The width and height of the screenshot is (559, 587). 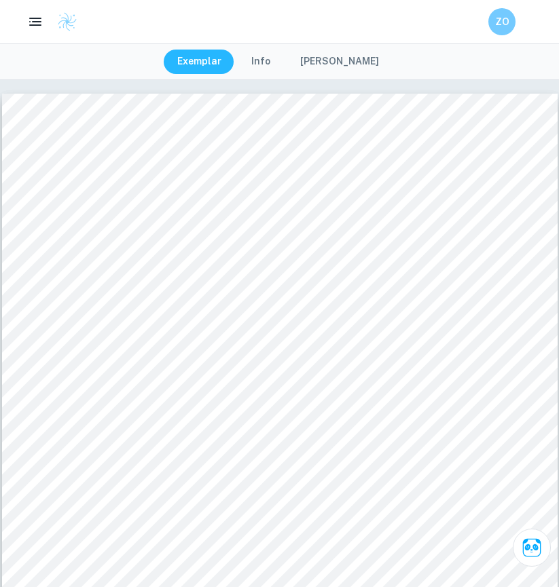 I want to click on a: Clastify logo, so click(x=63, y=22).